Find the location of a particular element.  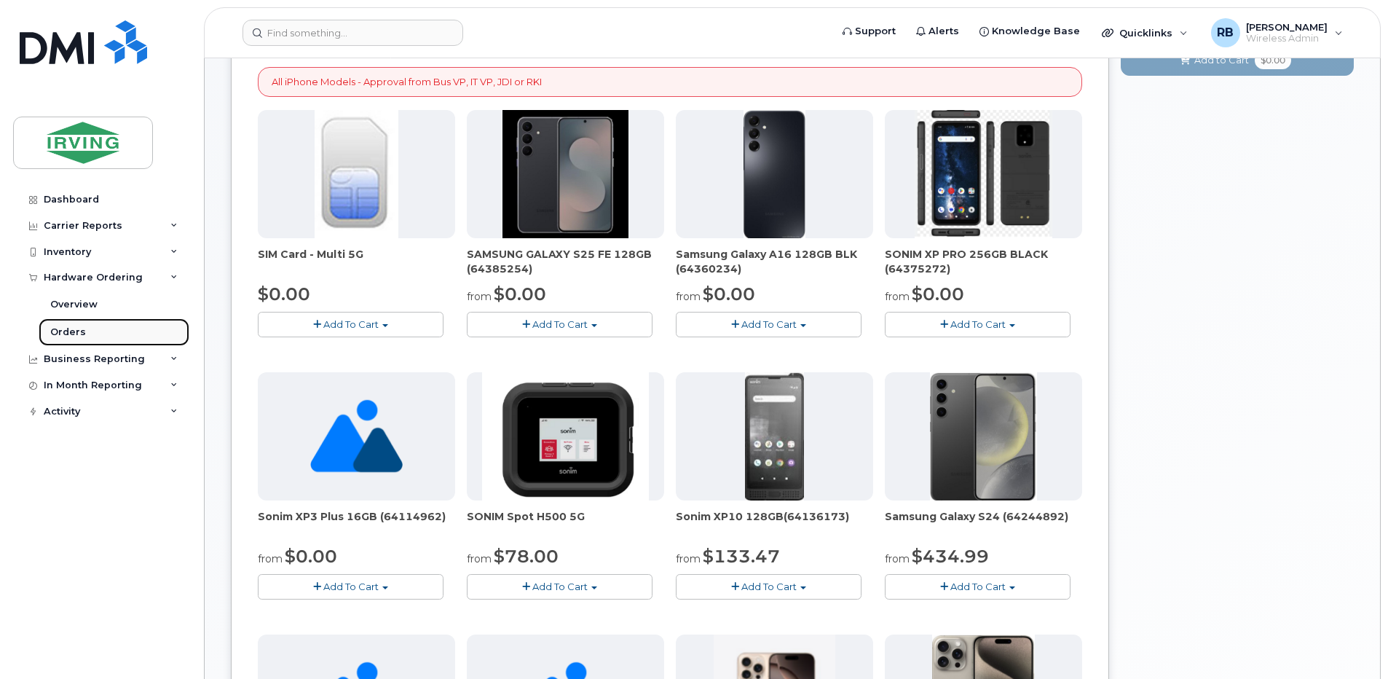

span: Add to Cart is located at coordinates (1221, 60).